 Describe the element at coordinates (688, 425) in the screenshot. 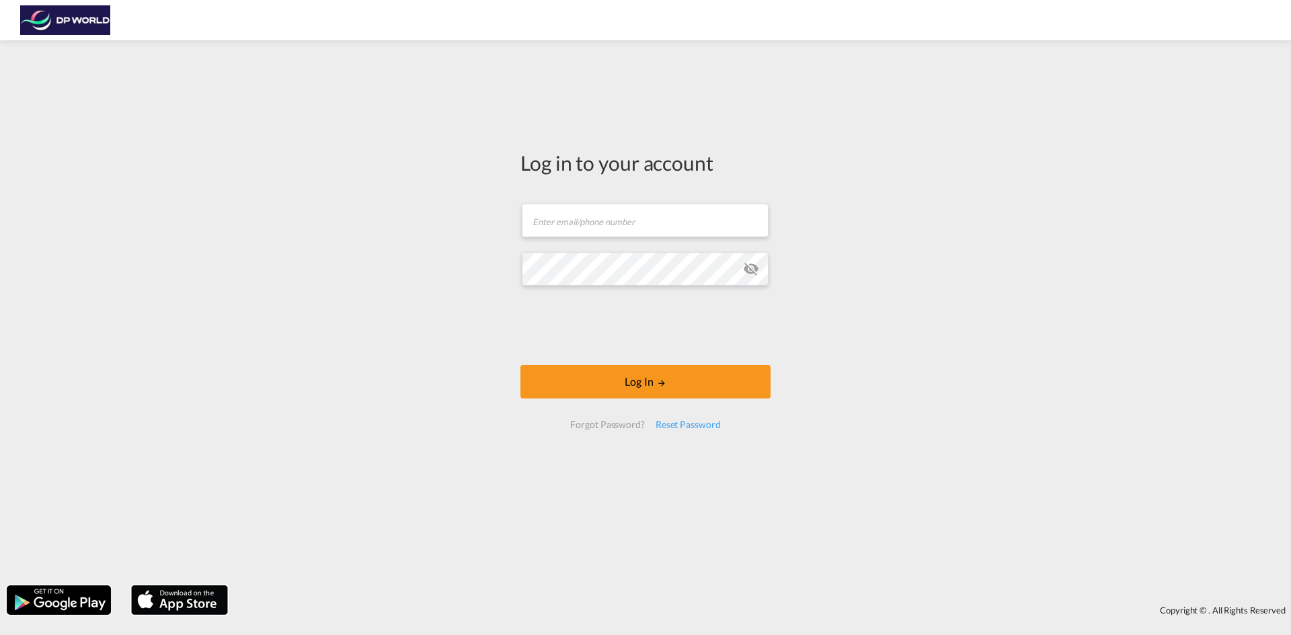

I see `div: Reset Password` at that location.